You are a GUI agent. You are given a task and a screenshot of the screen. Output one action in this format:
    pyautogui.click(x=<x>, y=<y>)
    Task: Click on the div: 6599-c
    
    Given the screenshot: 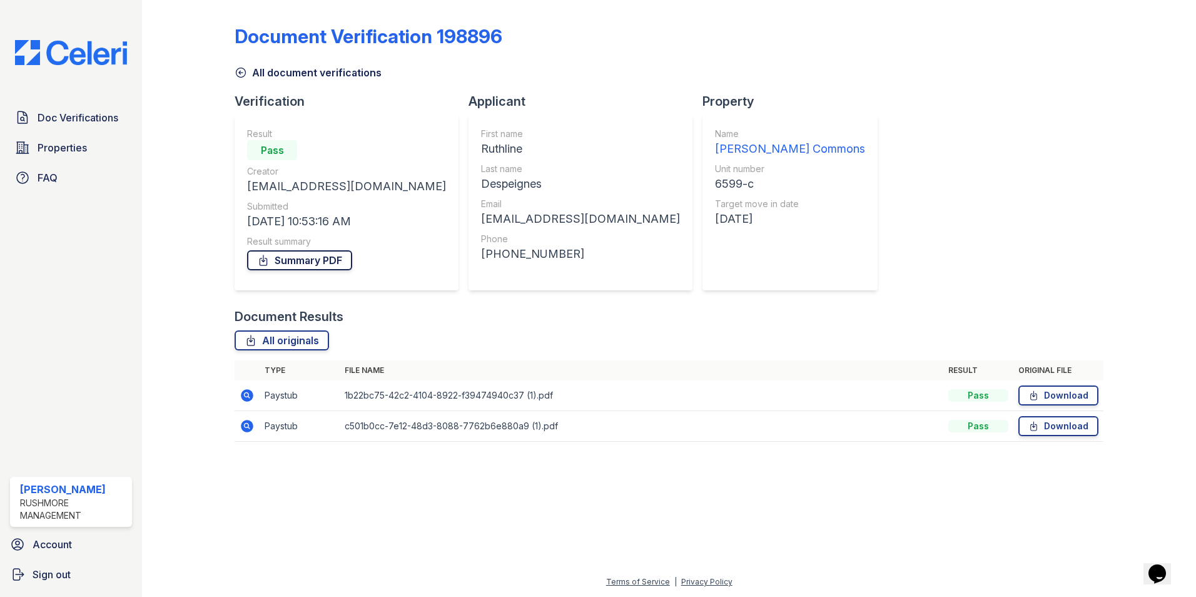 What is the action you would take?
    pyautogui.click(x=790, y=184)
    